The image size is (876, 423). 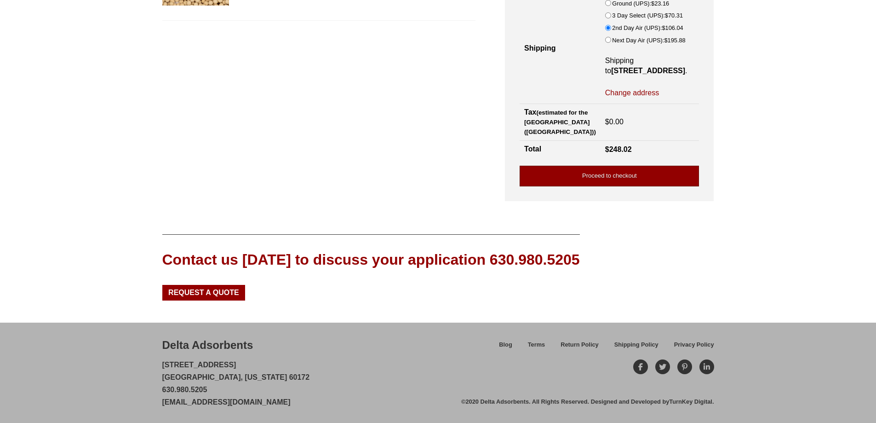 I want to click on a: Blog, so click(x=505, y=347).